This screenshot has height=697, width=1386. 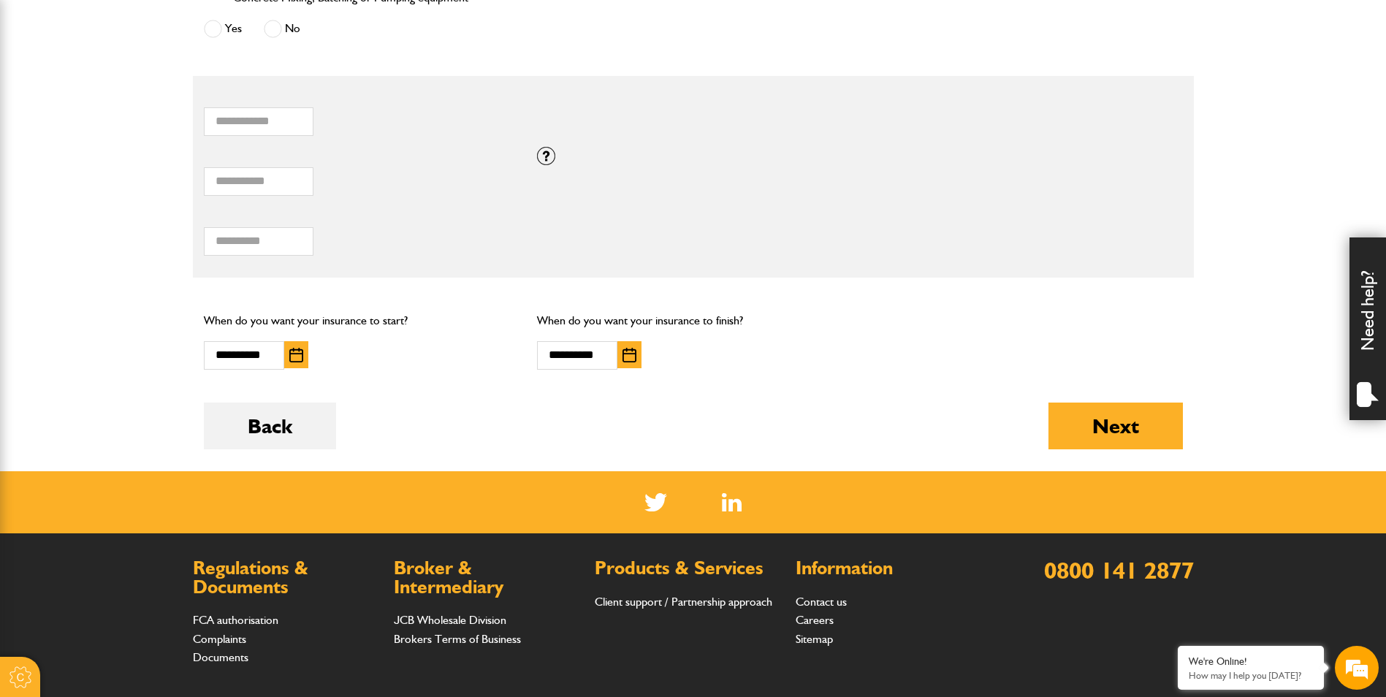 I want to click on button: Next, so click(x=1116, y=426).